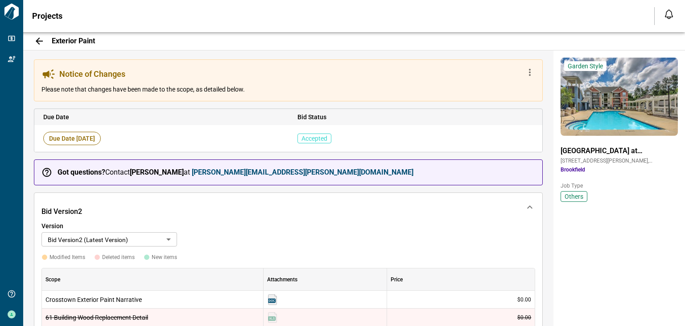  What do you see at coordinates (153, 317) in the screenshot?
I see `span: 61 Building Wood Replacement Detail` at bounding box center [153, 317].